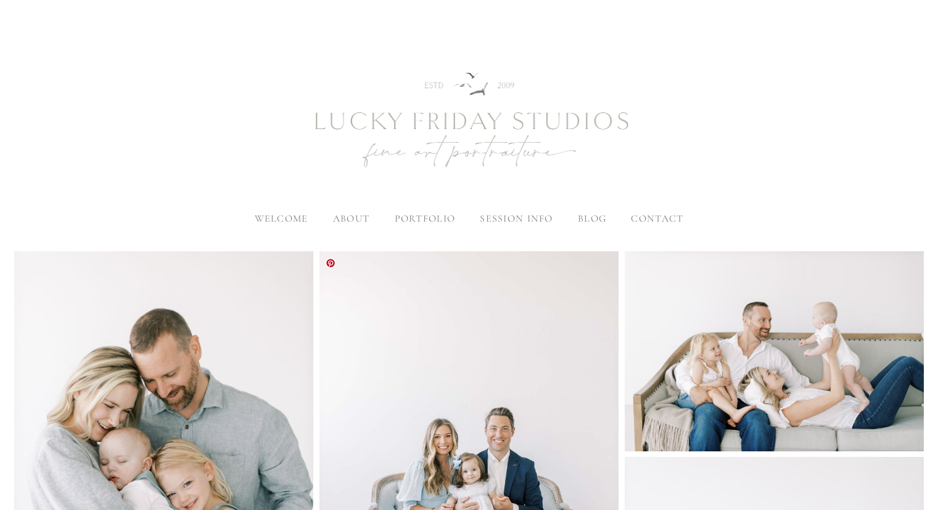  What do you see at coordinates (774, 350) in the screenshot?
I see `img: 230728_Todd_043.jpg` at bounding box center [774, 350].